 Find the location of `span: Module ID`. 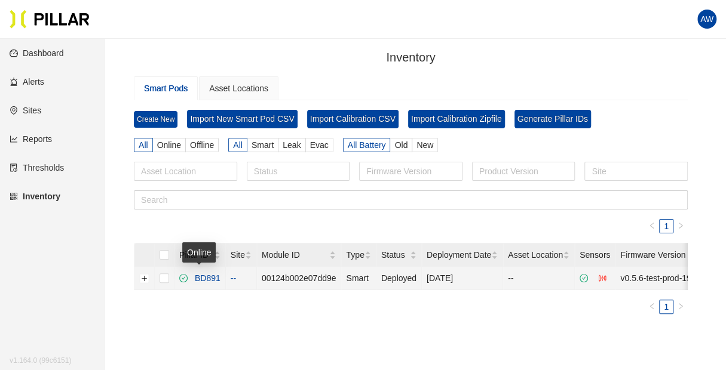

span: Module ID is located at coordinates (296, 255).